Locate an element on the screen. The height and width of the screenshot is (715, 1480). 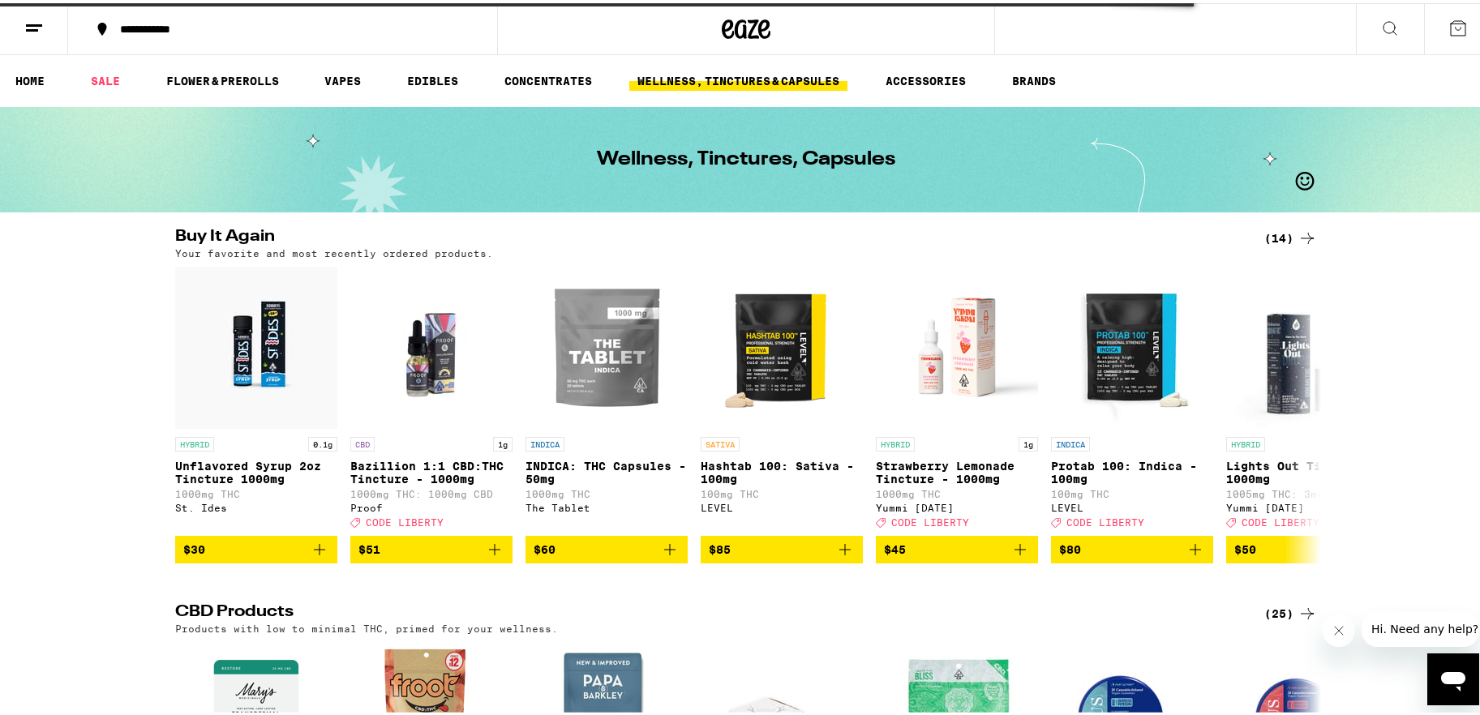
a: WELLNESS, TINCTURES & CAPSULES is located at coordinates (738, 78).